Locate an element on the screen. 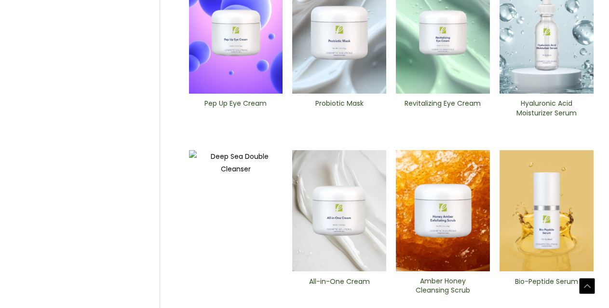 The height and width of the screenshot is (308, 609). h2: All-in-One ​Cream is located at coordinates (339, 286).